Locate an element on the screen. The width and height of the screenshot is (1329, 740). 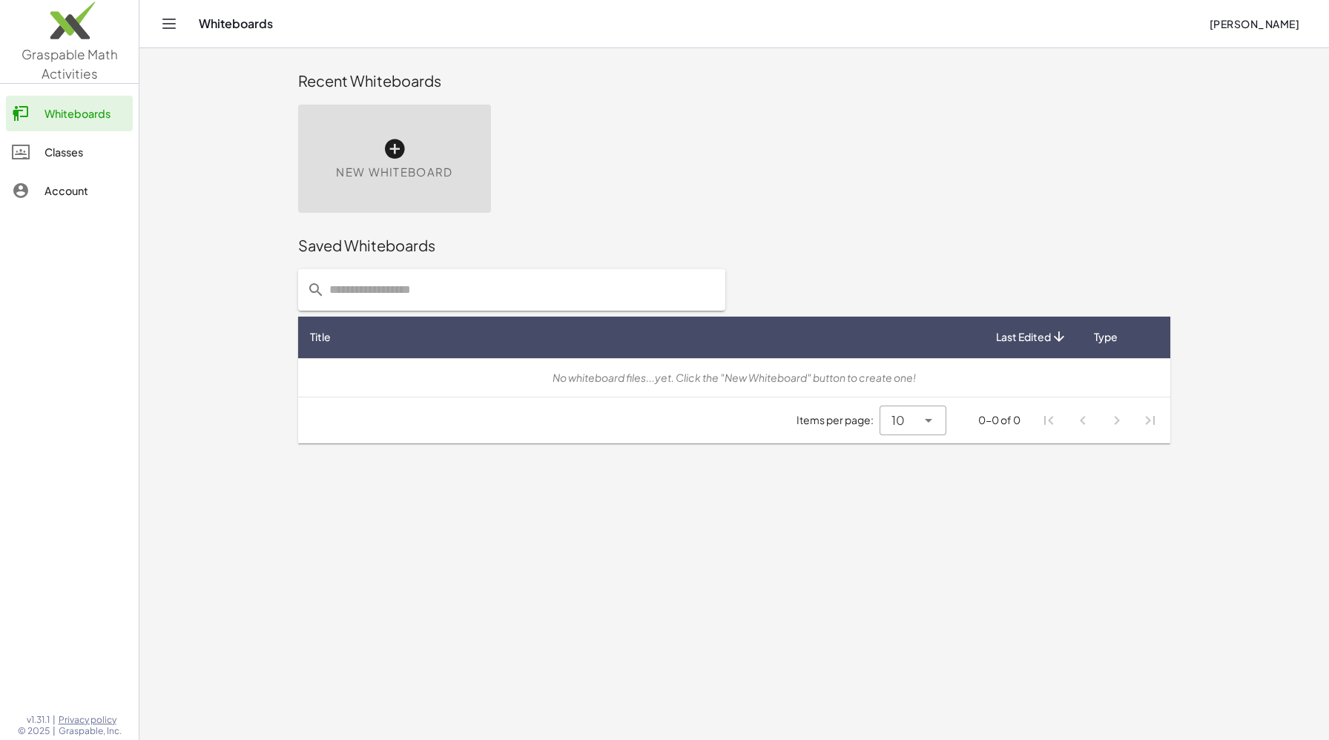
div: Whiteboards is located at coordinates (85, 113).